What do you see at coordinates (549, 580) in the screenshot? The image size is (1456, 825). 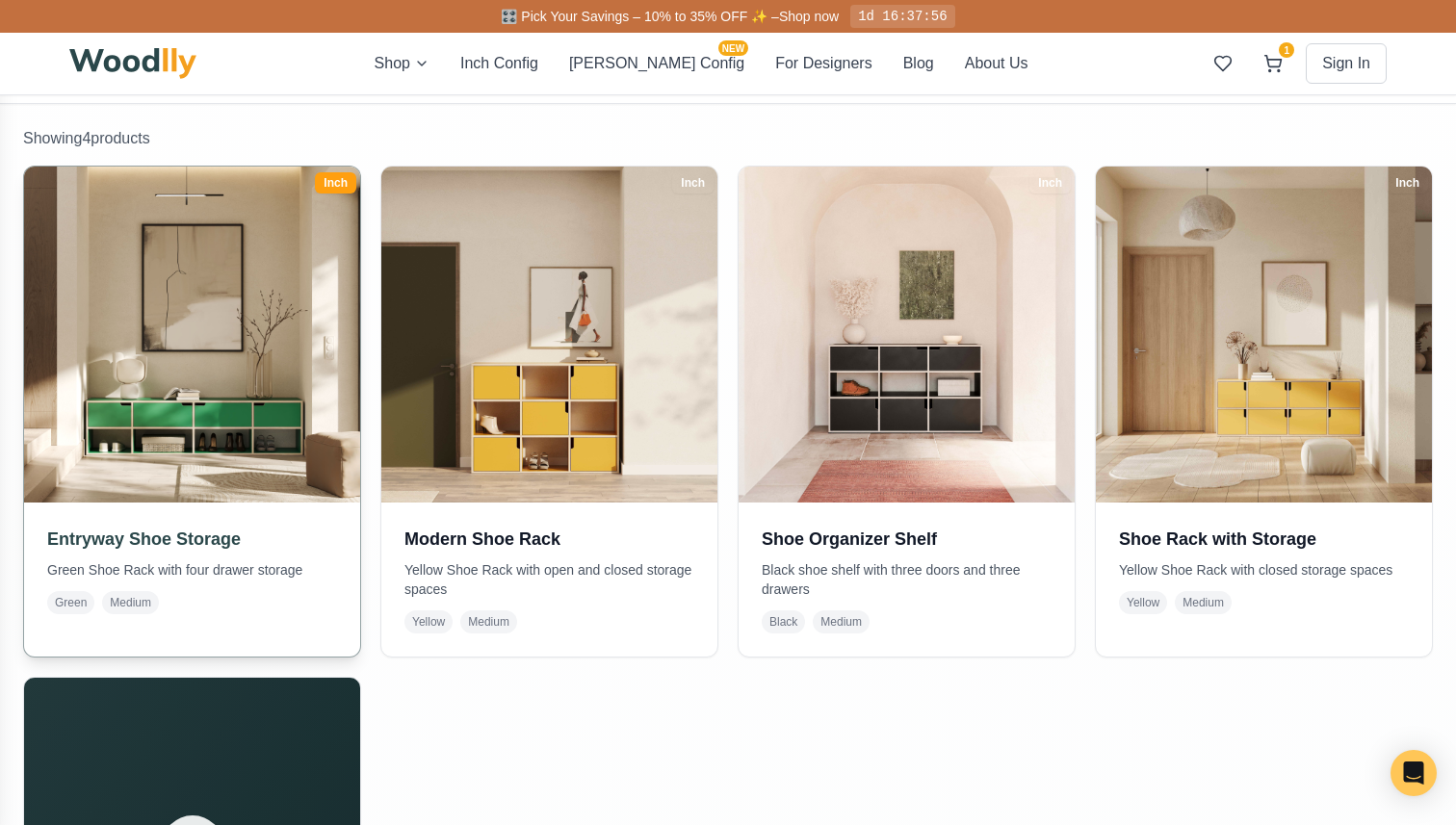 I see `p: Yellow Shoe Rack with open and closed storage spaces` at bounding box center [549, 580].